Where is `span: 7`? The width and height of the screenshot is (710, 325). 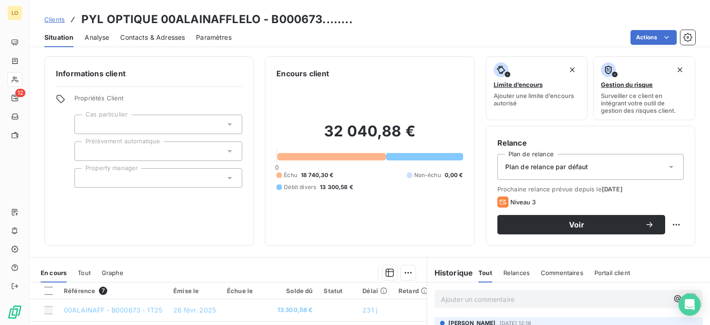
span: 7 is located at coordinates (103, 291).